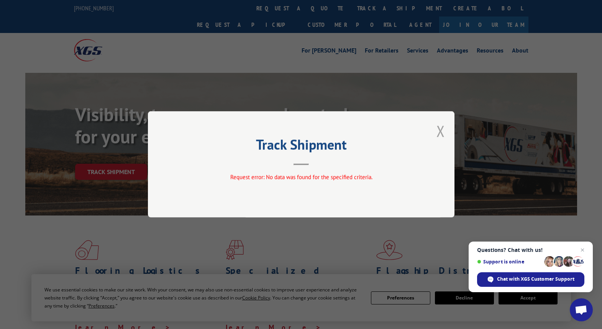 The height and width of the screenshot is (329, 602). I want to click on span: Close chat, so click(582, 250).